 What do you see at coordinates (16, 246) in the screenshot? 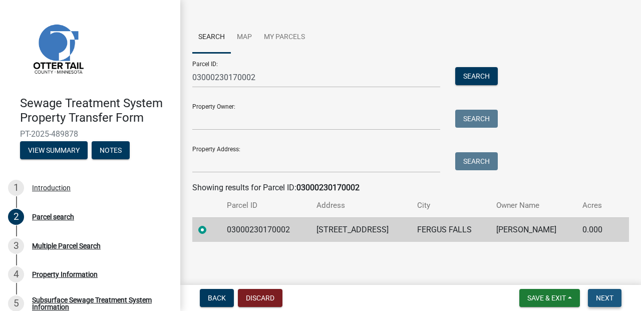
I see `div: 3` at bounding box center [16, 246].